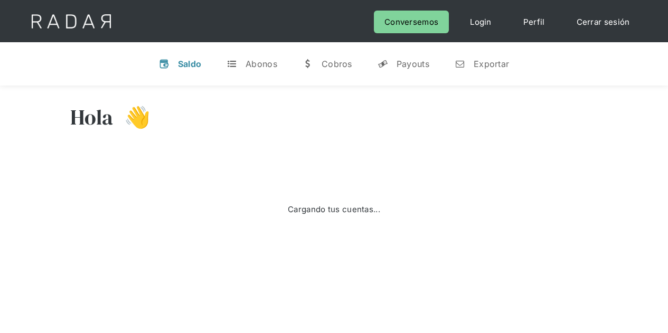 The height and width of the screenshot is (333, 668). I want to click on h3: Hola, so click(92, 117).